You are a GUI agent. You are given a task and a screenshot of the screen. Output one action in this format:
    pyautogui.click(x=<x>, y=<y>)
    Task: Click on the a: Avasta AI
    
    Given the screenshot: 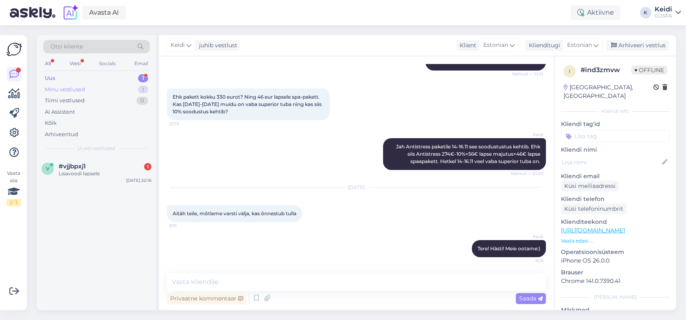 What is the action you would take?
    pyautogui.click(x=104, y=13)
    